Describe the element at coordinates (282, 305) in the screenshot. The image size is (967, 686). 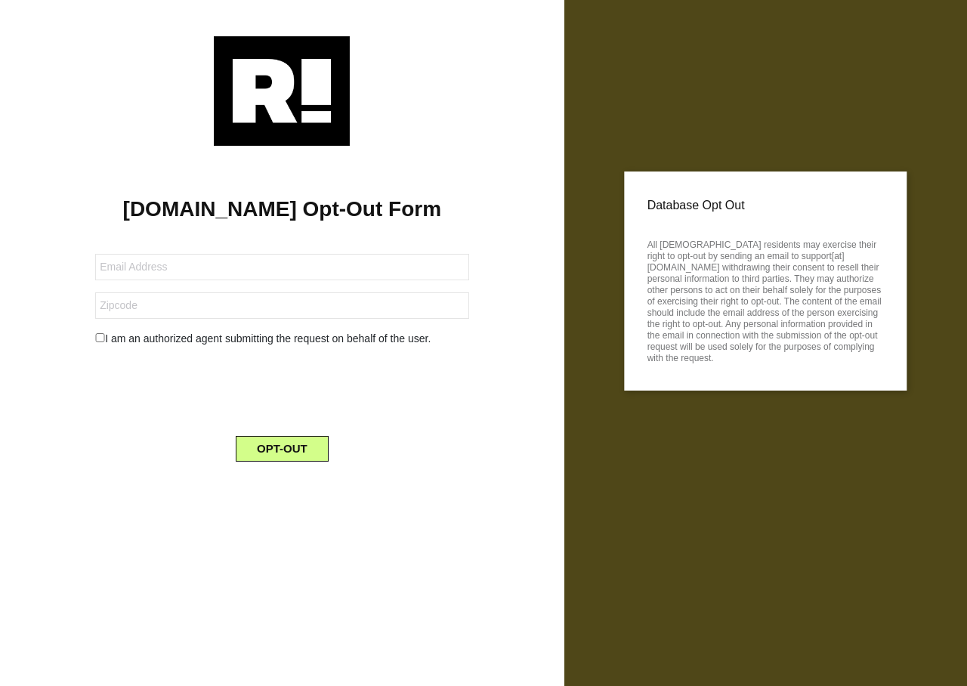
I see `input: Zipcode` at that location.